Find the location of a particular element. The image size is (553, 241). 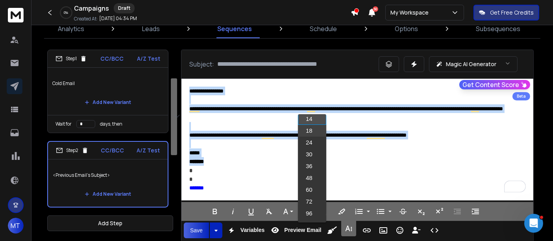

a: Analytics is located at coordinates (71, 29).